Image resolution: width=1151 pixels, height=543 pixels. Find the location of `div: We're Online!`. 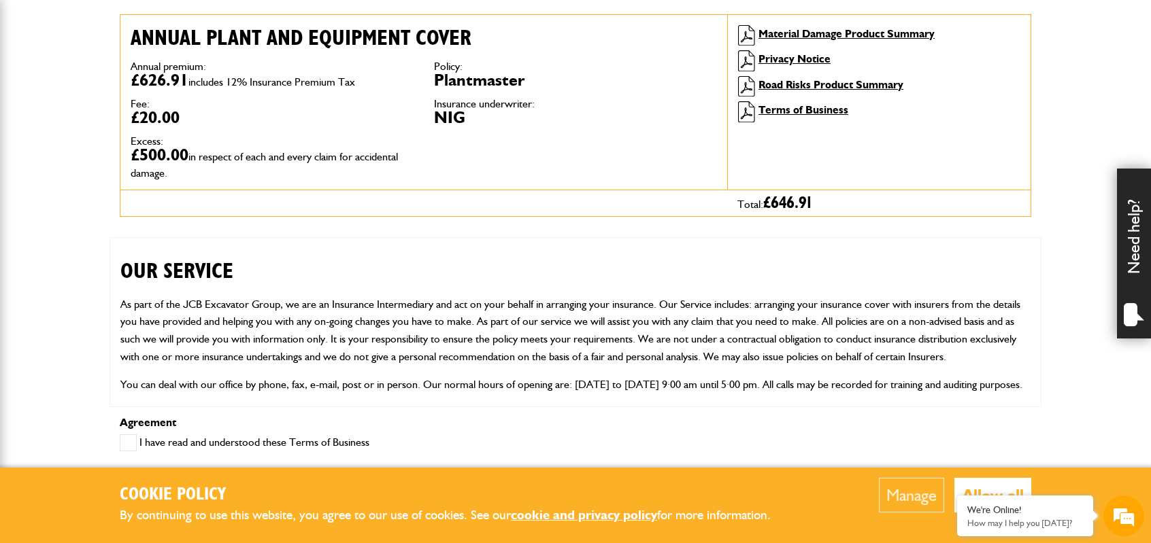

div: We're Online! is located at coordinates (1025, 510).